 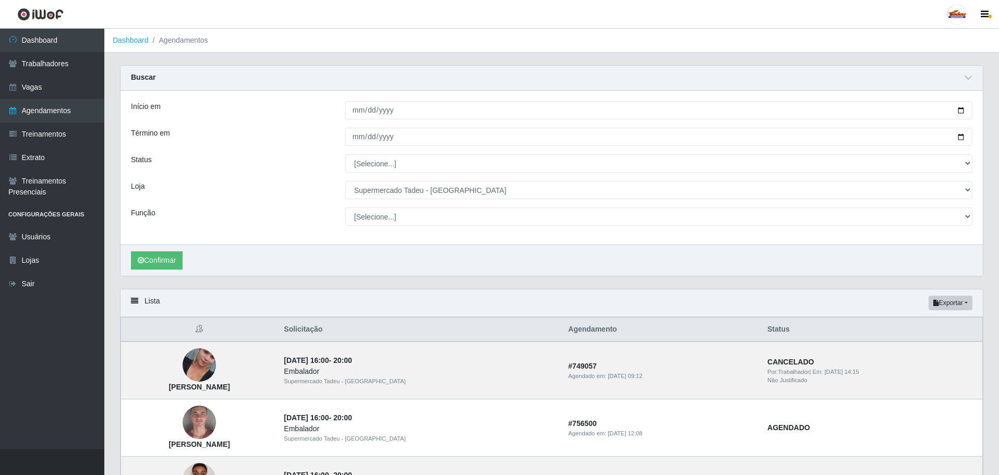 I want to click on img: Michel Ferreira Gangorra de Sales, so click(x=199, y=423).